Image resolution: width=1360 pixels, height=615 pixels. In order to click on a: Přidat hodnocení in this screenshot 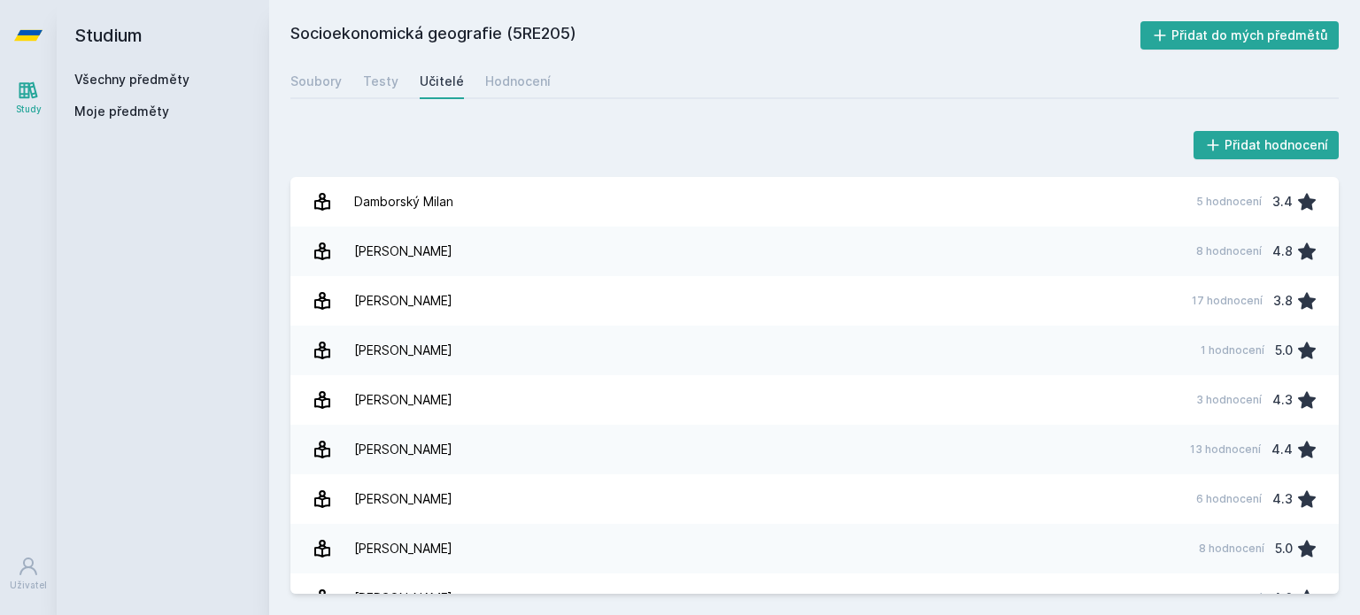, I will do `click(1266, 145)`.